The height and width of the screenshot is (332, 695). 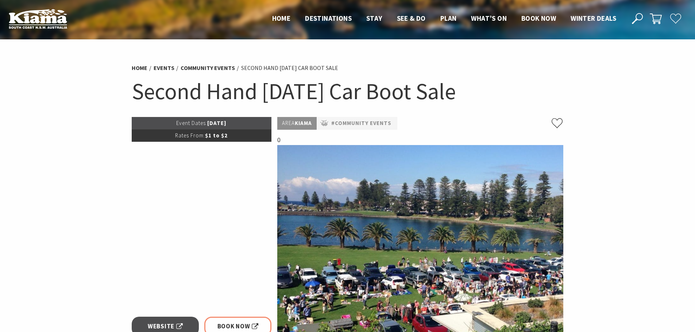 I want to click on a: Winter Deals, so click(x=593, y=19).